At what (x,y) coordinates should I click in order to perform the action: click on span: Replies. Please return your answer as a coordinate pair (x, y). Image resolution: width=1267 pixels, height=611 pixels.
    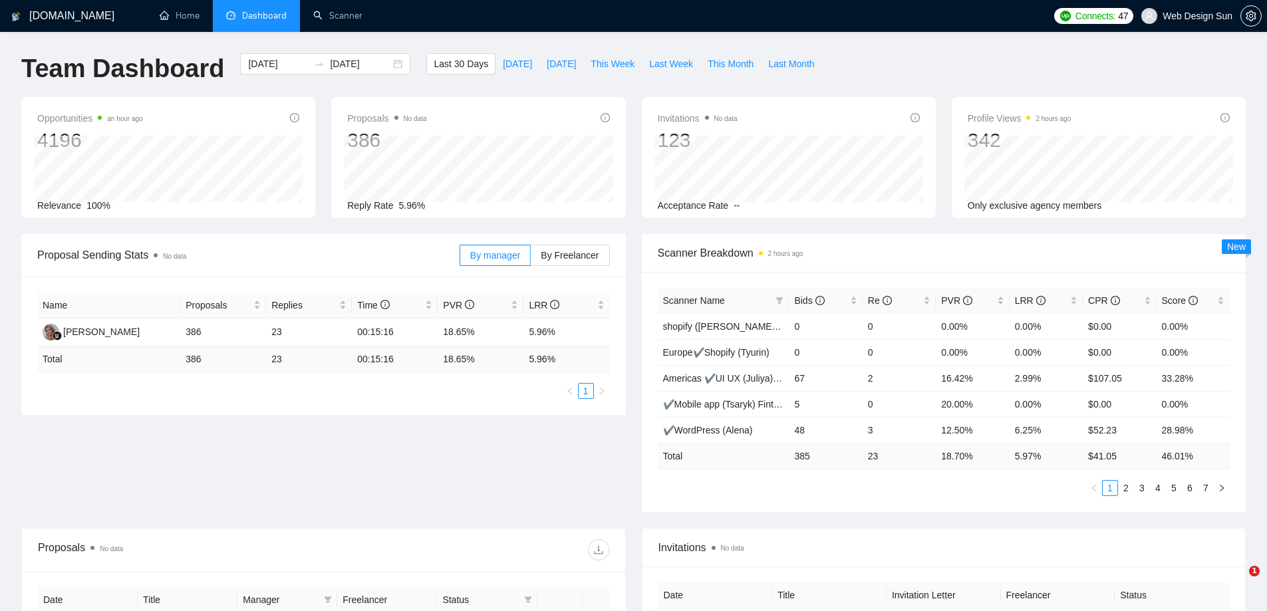
    Looking at the image, I should click on (304, 305).